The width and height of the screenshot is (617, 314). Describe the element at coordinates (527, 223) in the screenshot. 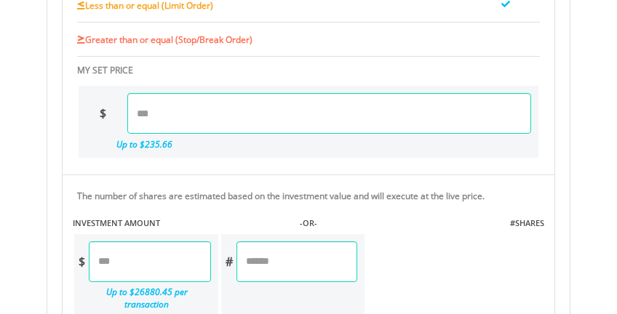

I see `label: #SHARES` at that location.